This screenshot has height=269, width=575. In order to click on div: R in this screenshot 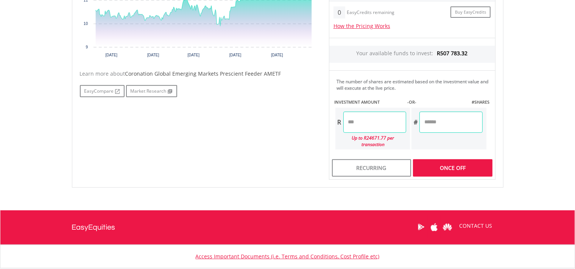, I will do `click(339, 122)`.